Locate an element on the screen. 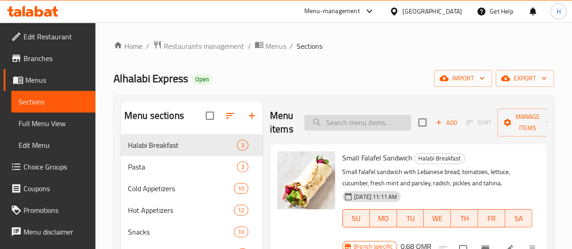 The image size is (572, 249). a: Branches is located at coordinates (49, 58).